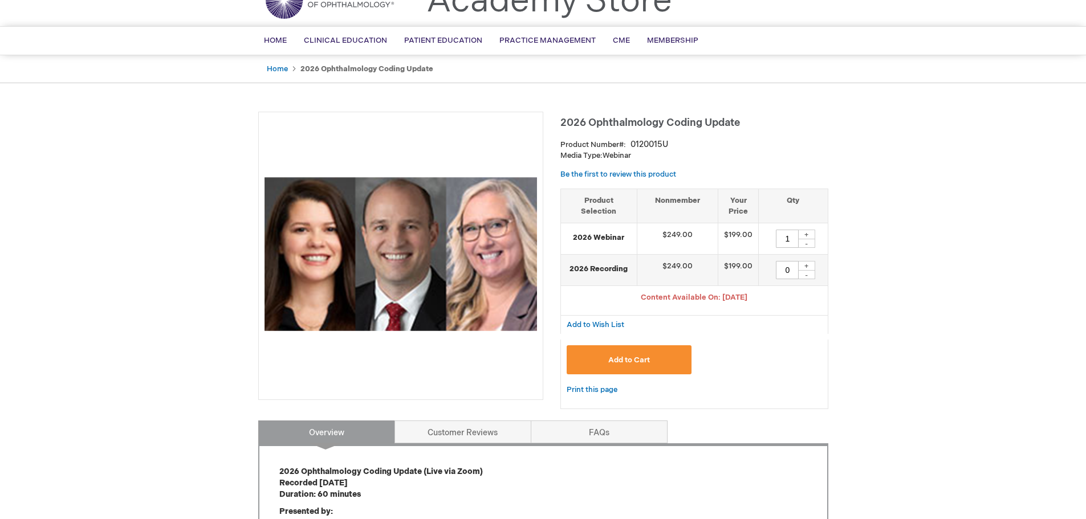 The image size is (1086, 519). What do you see at coordinates (599, 206) in the screenshot?
I see `th: Product Selection` at bounding box center [599, 206].